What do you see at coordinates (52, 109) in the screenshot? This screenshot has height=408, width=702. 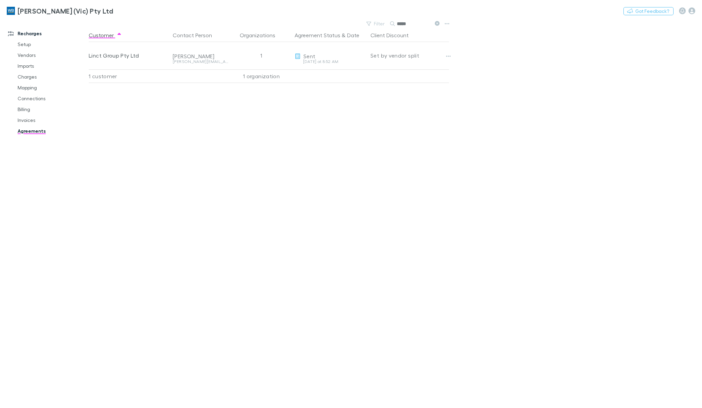 I see `a: Billing` at bounding box center [52, 109].